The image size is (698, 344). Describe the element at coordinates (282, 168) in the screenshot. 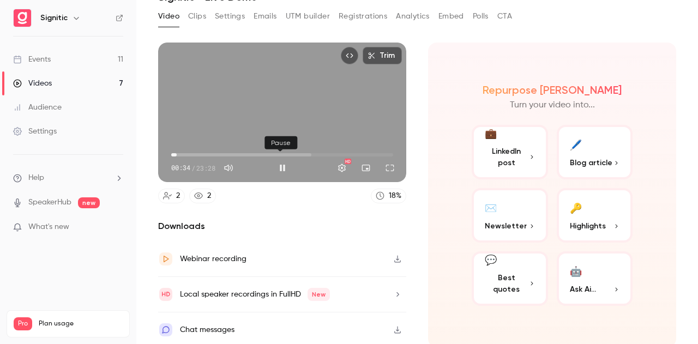

I see `button: Pause` at that location.